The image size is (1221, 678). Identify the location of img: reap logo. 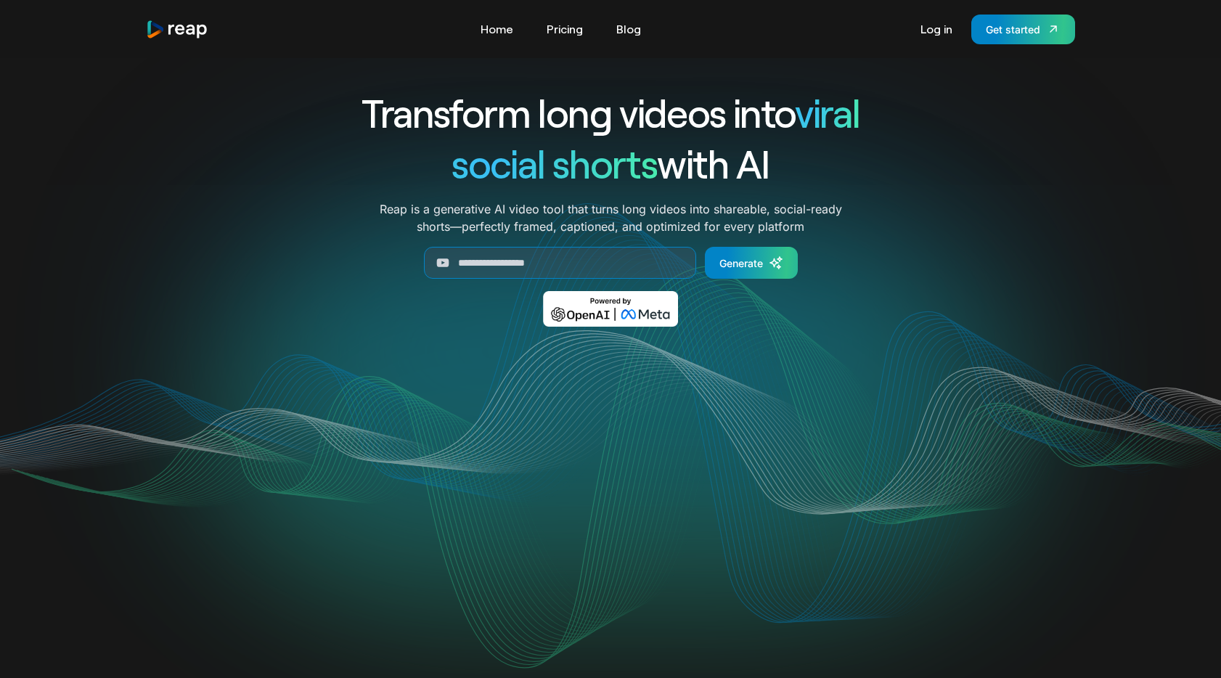
(177, 29).